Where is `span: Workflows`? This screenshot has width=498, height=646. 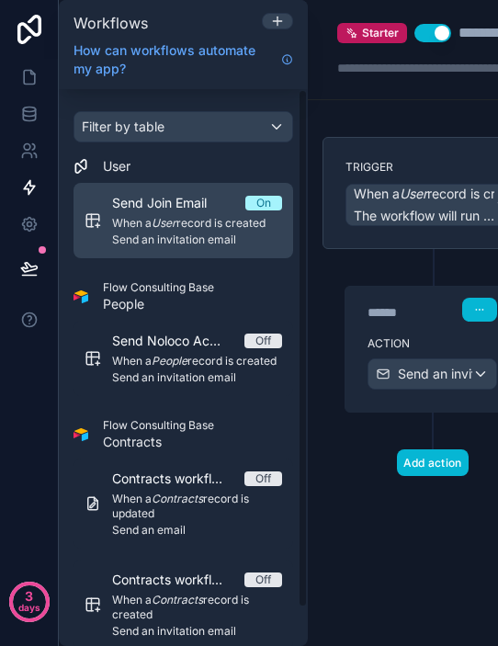
span: Workflows is located at coordinates (110, 23).